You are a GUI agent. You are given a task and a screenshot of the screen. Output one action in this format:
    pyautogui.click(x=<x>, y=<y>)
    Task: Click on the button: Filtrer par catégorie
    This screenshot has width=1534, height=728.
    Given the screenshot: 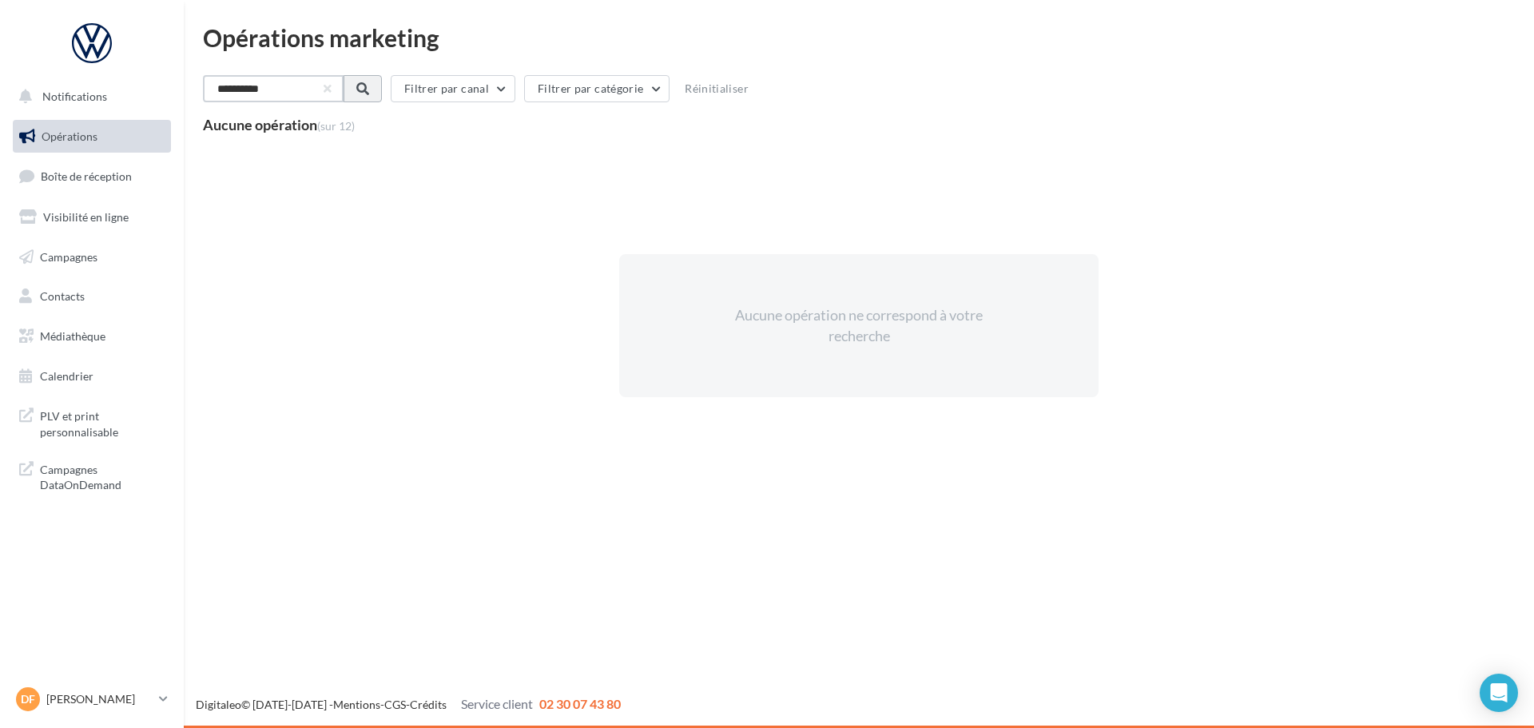 What is the action you would take?
    pyautogui.click(x=597, y=89)
    